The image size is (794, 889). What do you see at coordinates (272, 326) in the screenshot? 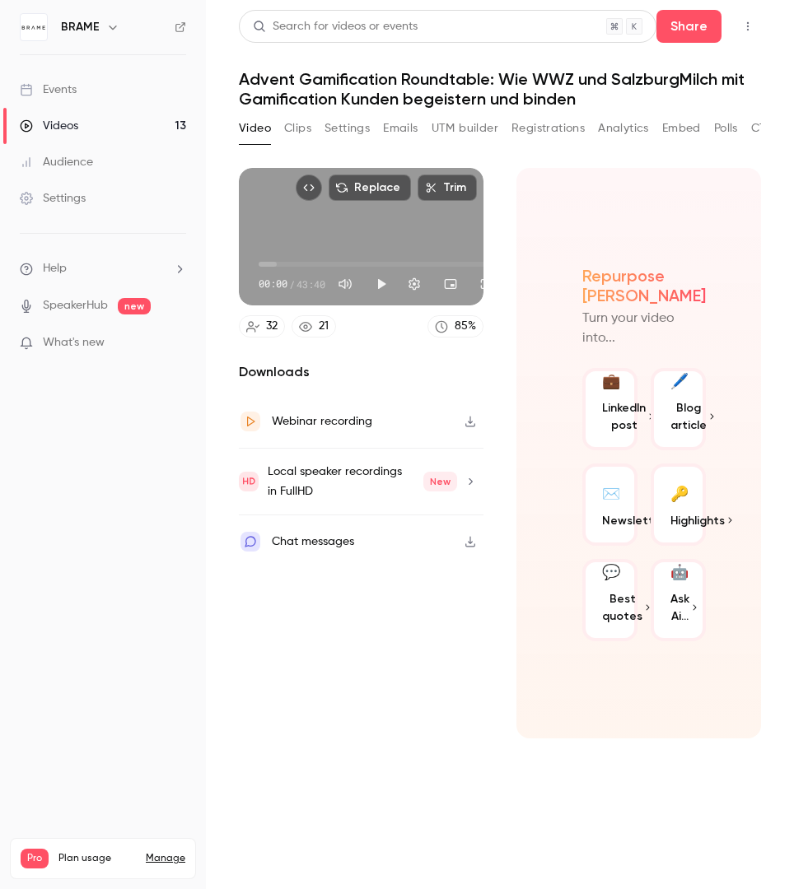
I see `div: 32` at bounding box center [272, 326].